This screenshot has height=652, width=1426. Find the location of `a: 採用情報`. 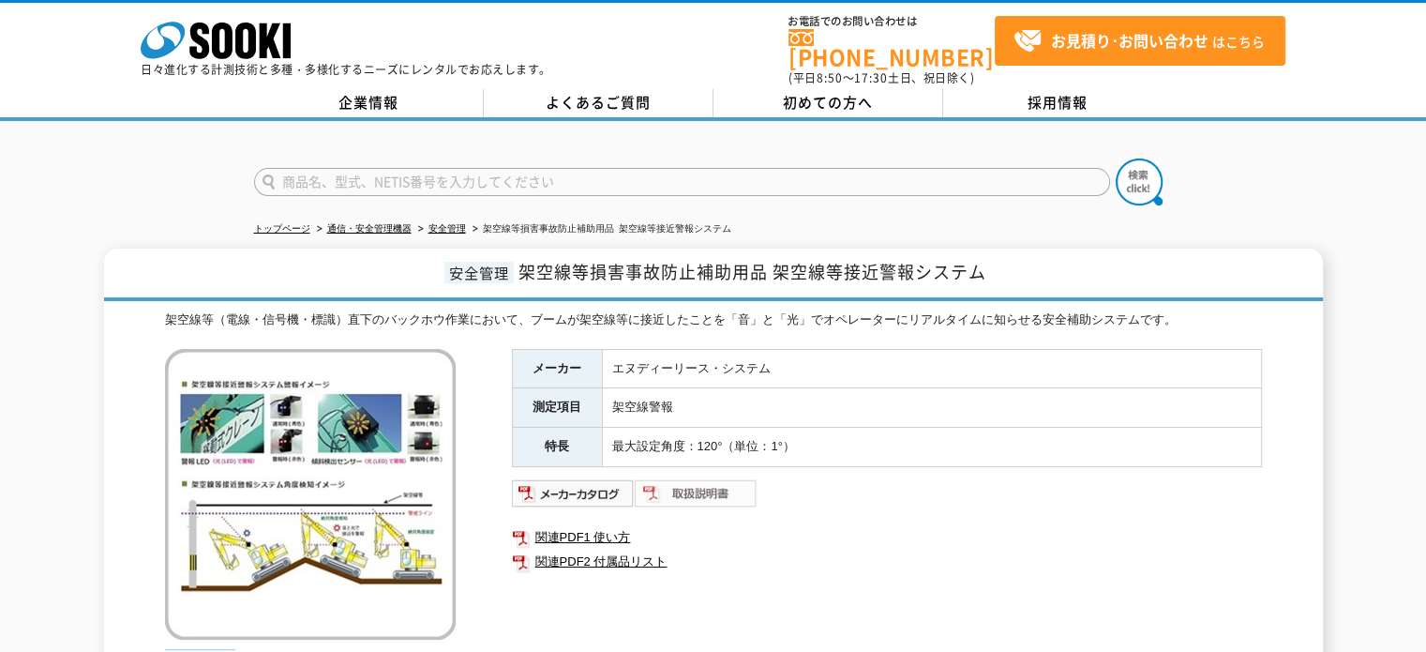

a: 採用情報 is located at coordinates (1058, 103).